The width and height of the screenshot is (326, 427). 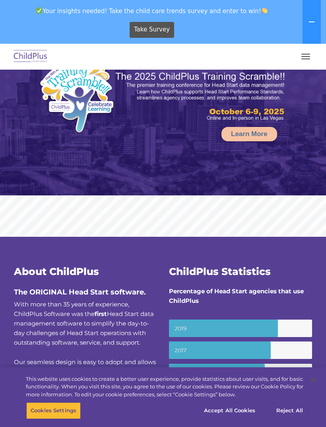 What do you see at coordinates (230, 411) in the screenshot?
I see `button: Accept All Cookies` at bounding box center [230, 411].